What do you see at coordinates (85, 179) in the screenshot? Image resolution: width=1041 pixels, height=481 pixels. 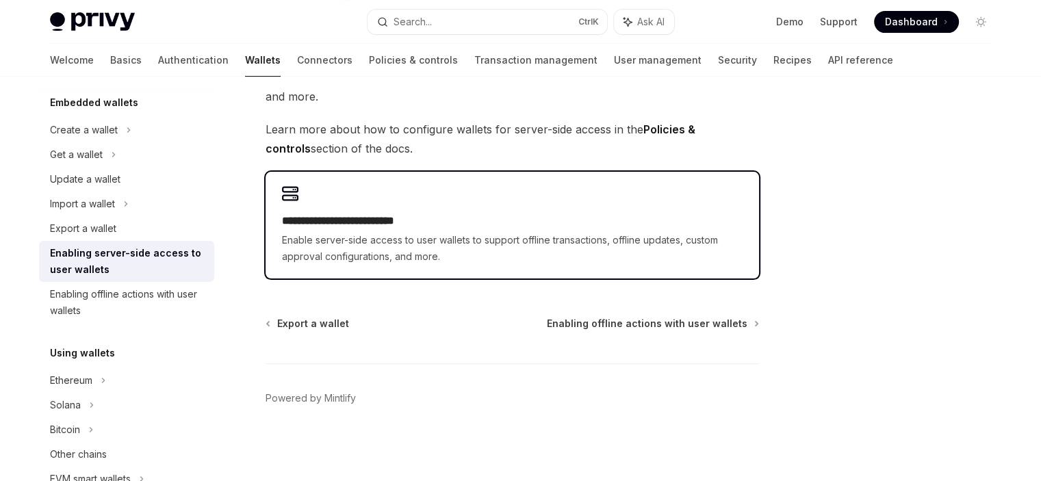 I see `div: Update a wallet` at bounding box center [85, 179].